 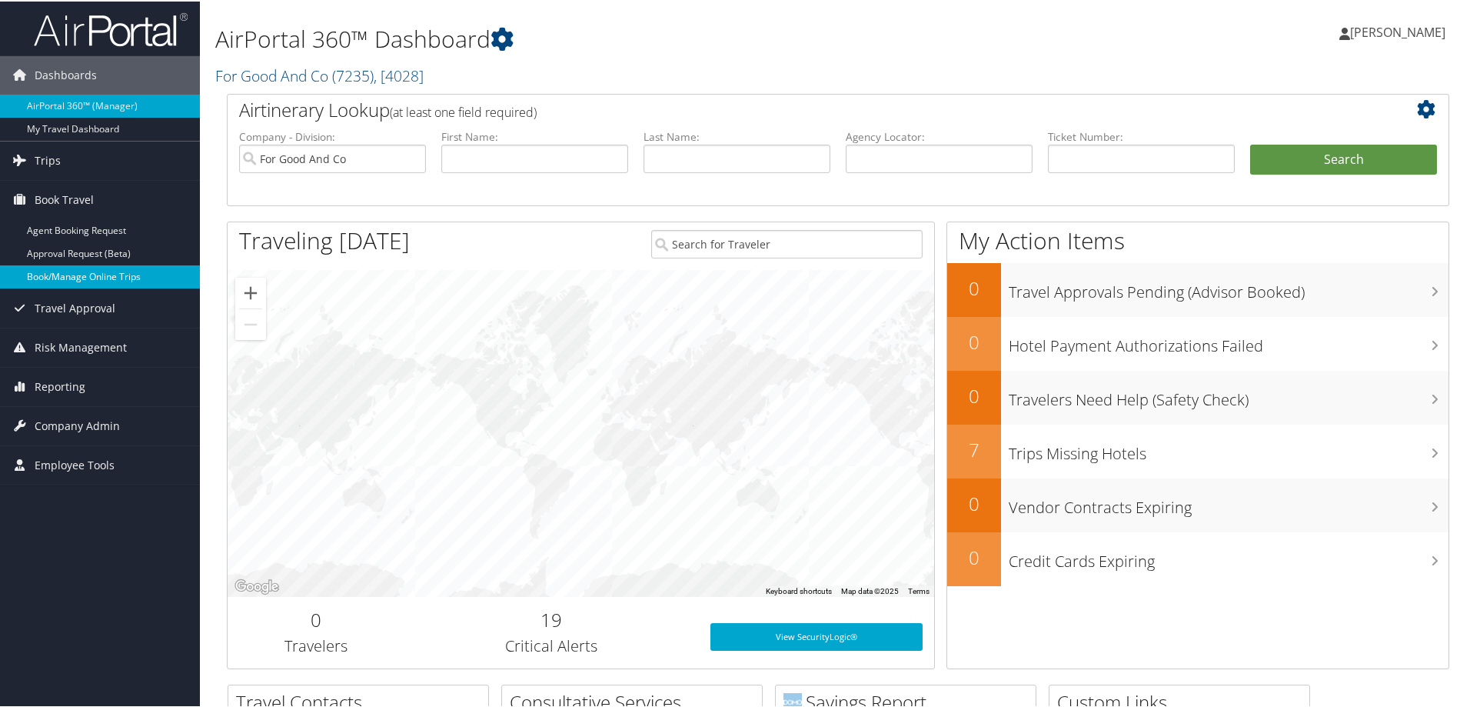 I want to click on label: Agency Locator:, so click(x=939, y=135).